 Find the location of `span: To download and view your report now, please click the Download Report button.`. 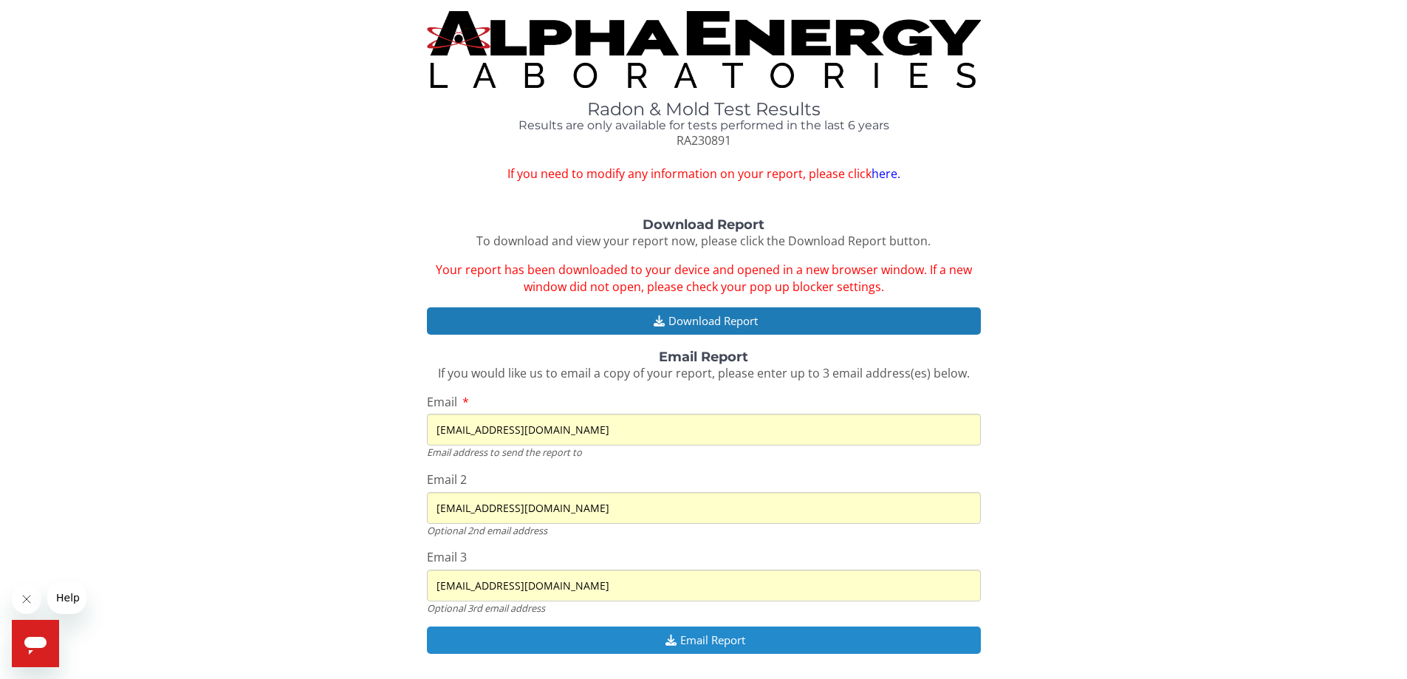

span: To download and view your report now, please click the Download Report button. is located at coordinates (703, 241).